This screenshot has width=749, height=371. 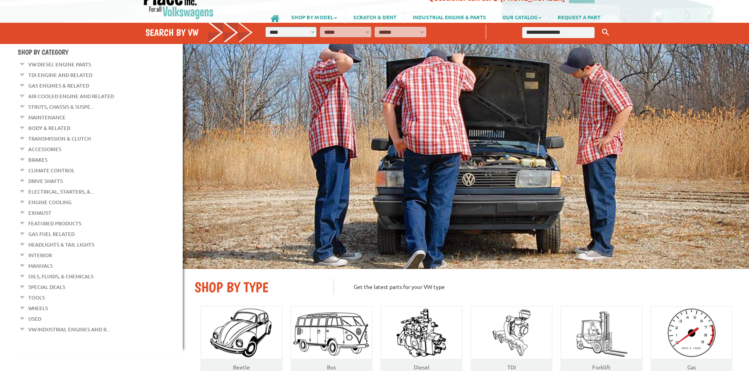 I want to click on img: TDI, so click(x=512, y=333).